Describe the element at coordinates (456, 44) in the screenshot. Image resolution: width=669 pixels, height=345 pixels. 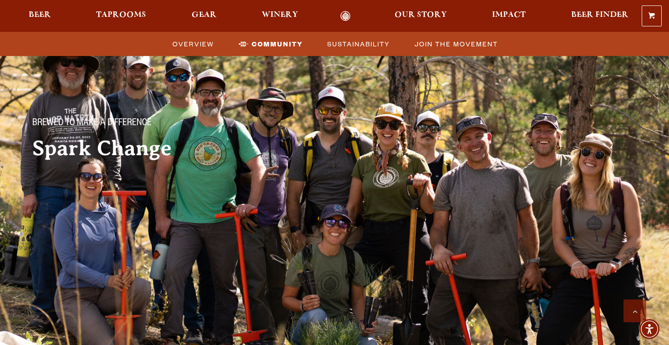
I see `a: Join the Movement` at that location.